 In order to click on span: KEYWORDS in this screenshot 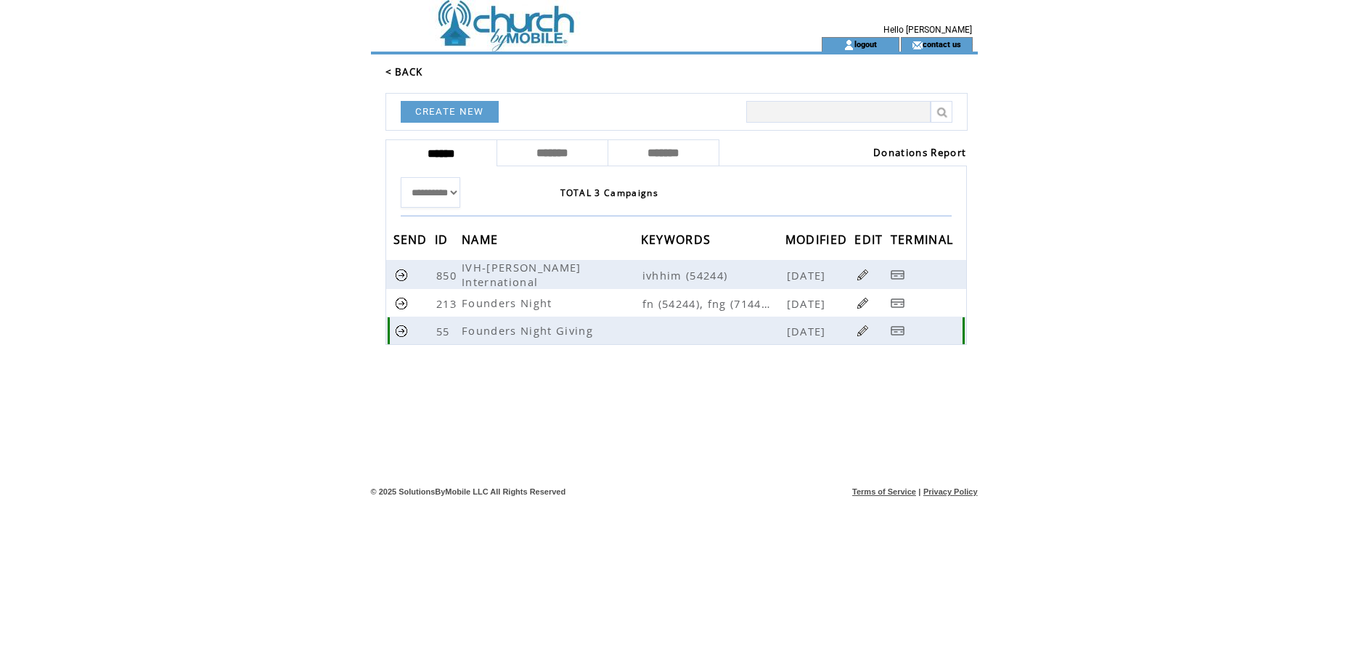, I will do `click(678, 241)`.